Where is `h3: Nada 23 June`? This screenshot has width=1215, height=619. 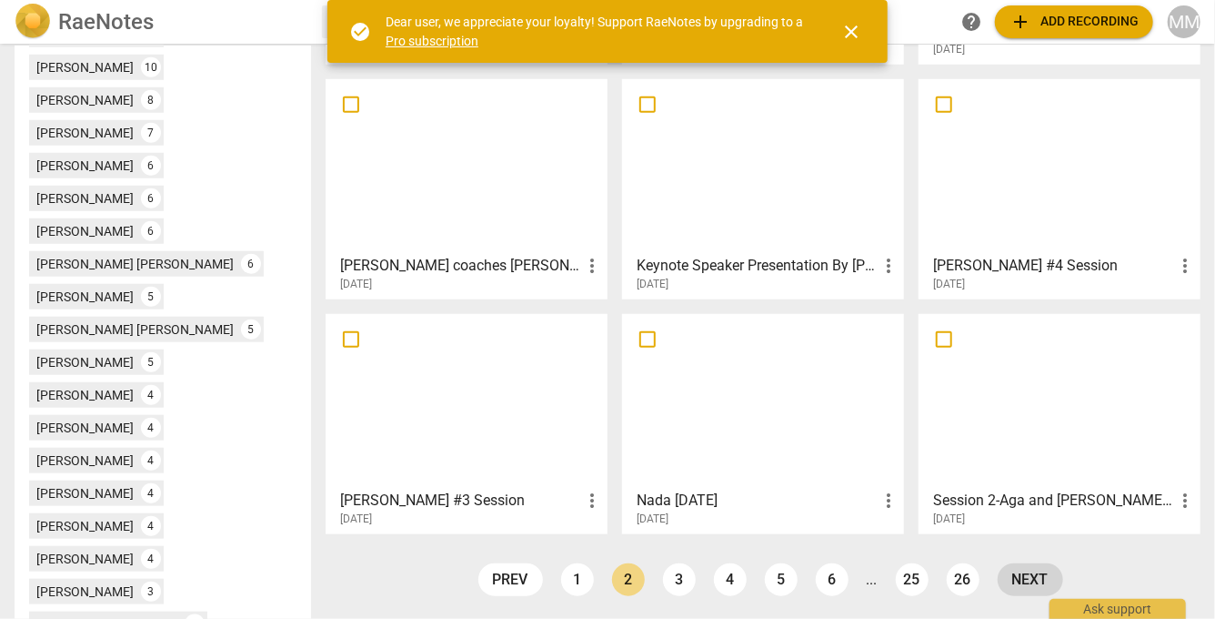 h3: Nada 23 June is located at coordinates (757, 500).